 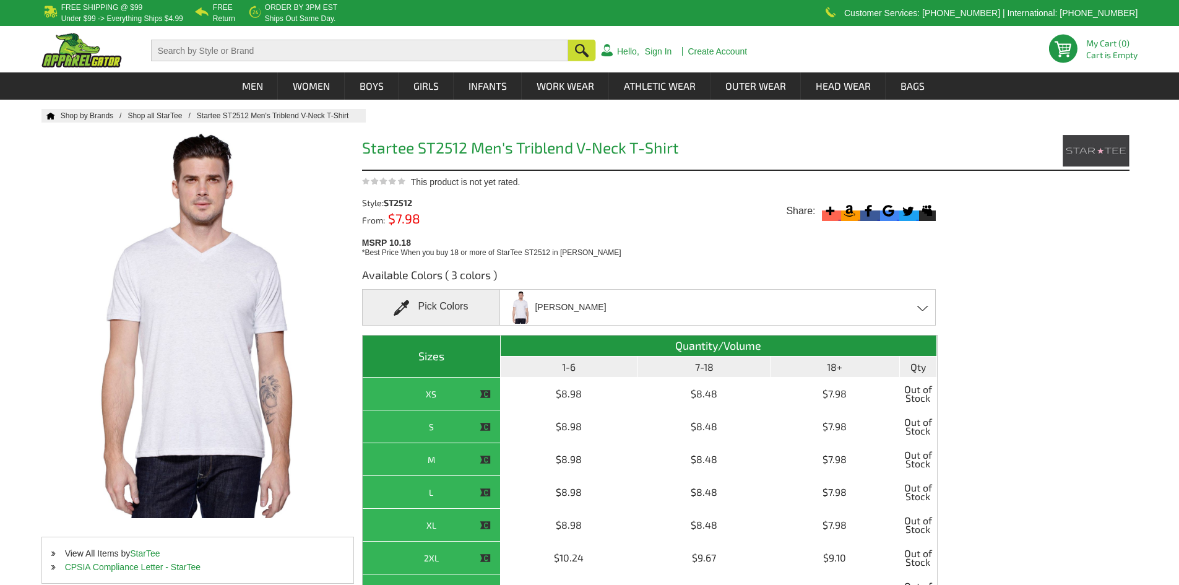 What do you see at coordinates (432, 459) in the screenshot?
I see `div: M` at bounding box center [432, 459].